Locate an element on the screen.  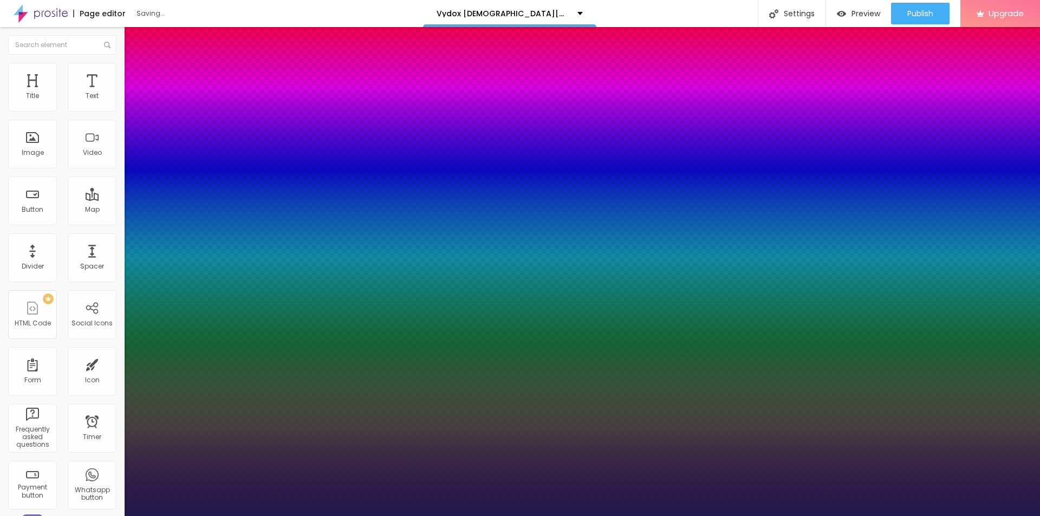
div: Button is located at coordinates (33, 210).